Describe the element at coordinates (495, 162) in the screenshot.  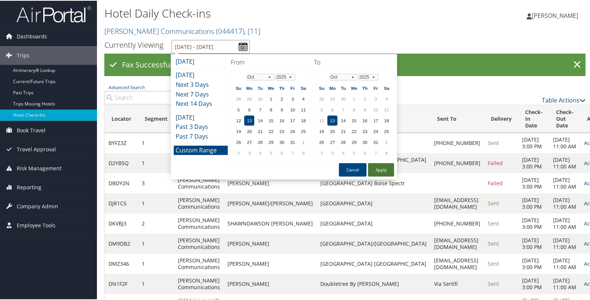
I see `span: Failed` at that location.